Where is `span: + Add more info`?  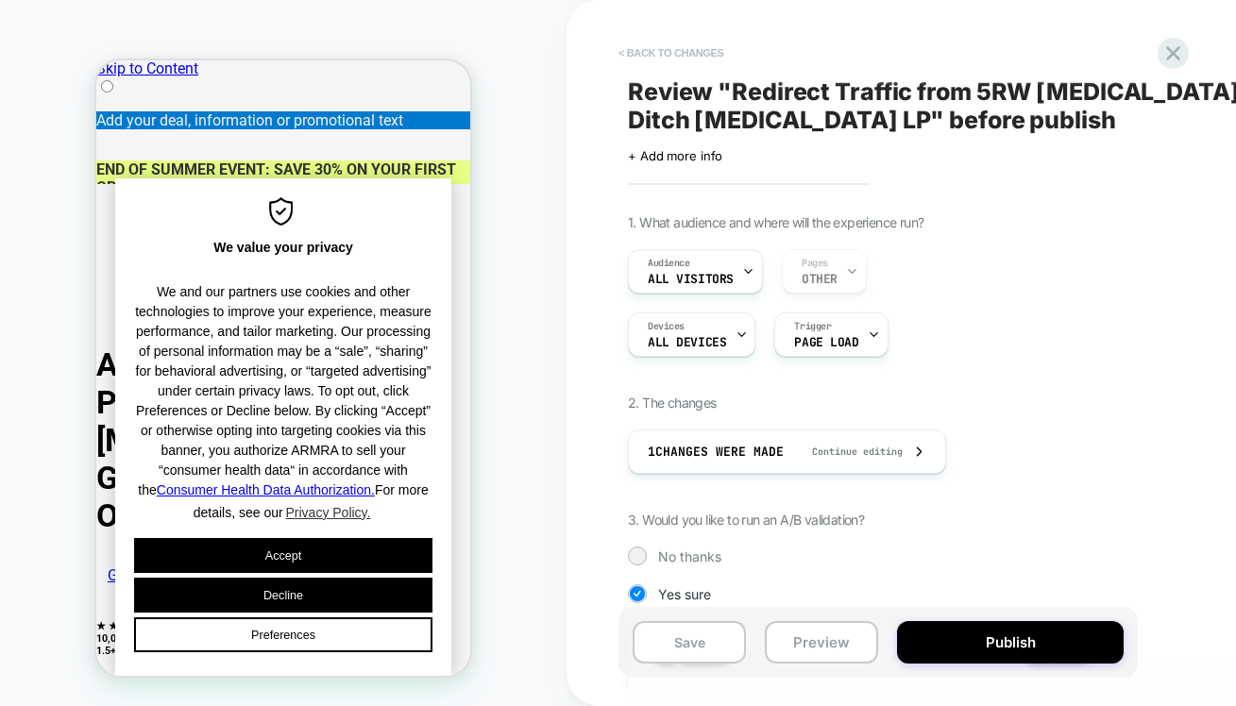
span: + Add more info is located at coordinates (675, 156).